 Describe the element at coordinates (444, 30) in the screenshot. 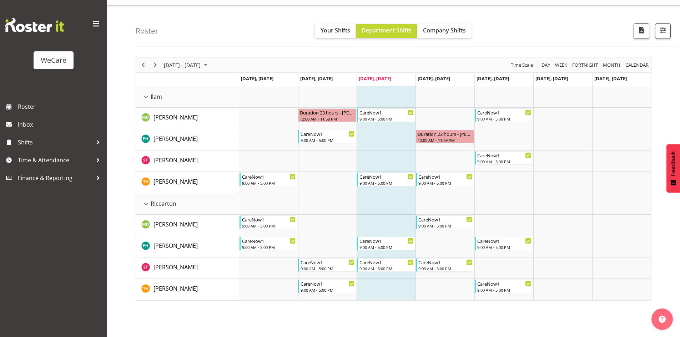

I see `span: Company Shifts` at that location.